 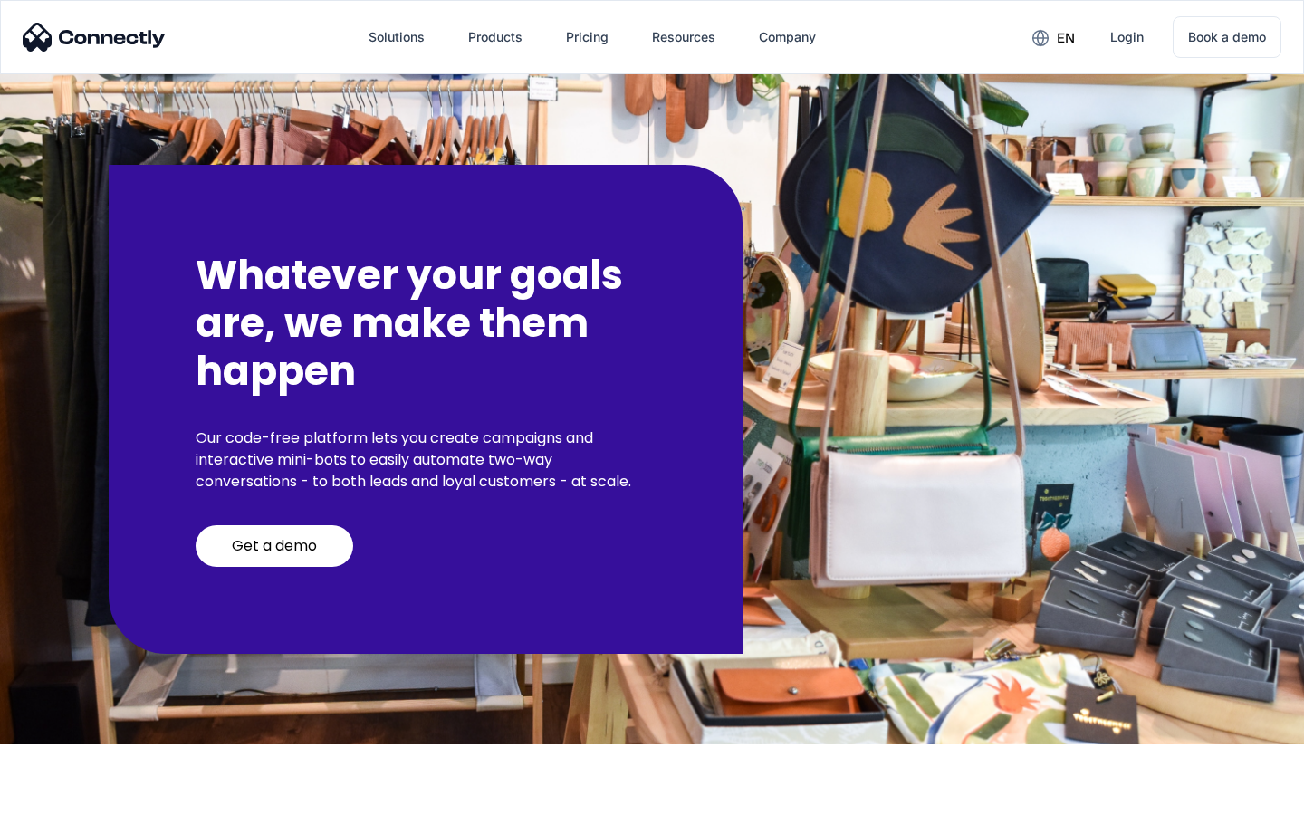 I want to click on div: Pricing, so click(x=587, y=37).